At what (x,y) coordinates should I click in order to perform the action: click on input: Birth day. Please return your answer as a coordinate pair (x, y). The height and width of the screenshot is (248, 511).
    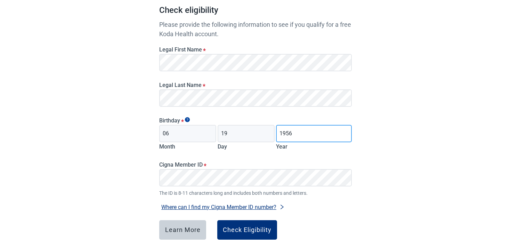
    Looking at the image, I should click on (246, 133).